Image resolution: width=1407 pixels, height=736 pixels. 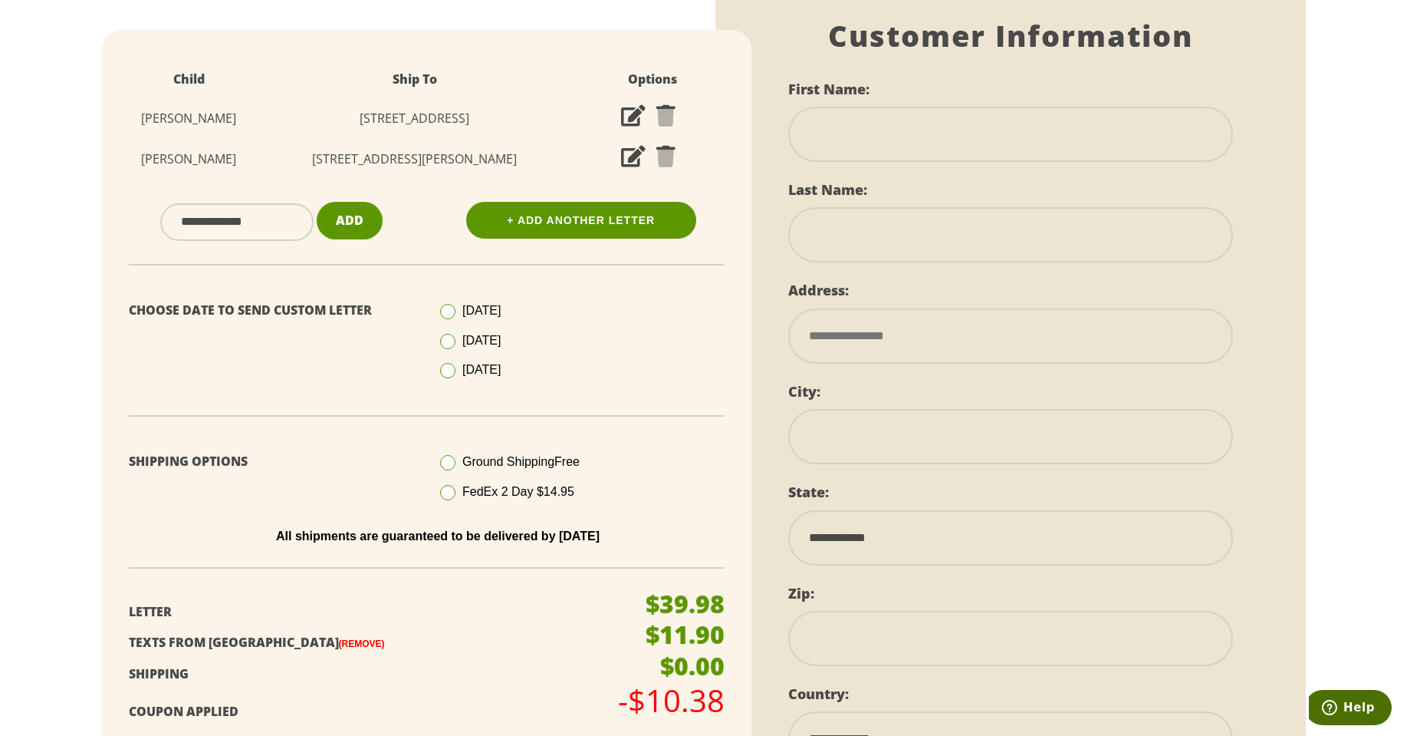 I want to click on th: Ship To, so click(x=415, y=79).